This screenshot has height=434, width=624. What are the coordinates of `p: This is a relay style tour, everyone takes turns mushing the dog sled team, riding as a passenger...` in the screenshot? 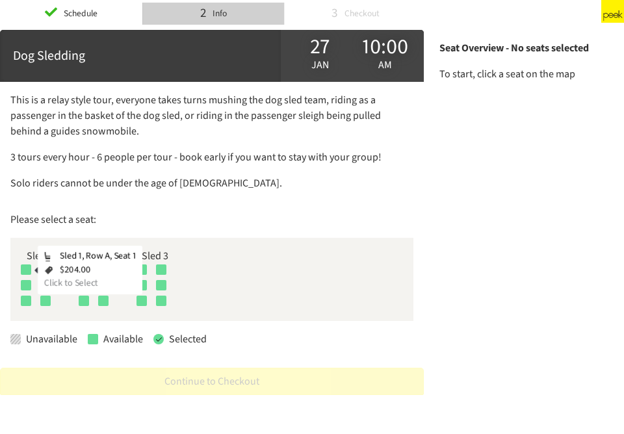 It's located at (212, 116).